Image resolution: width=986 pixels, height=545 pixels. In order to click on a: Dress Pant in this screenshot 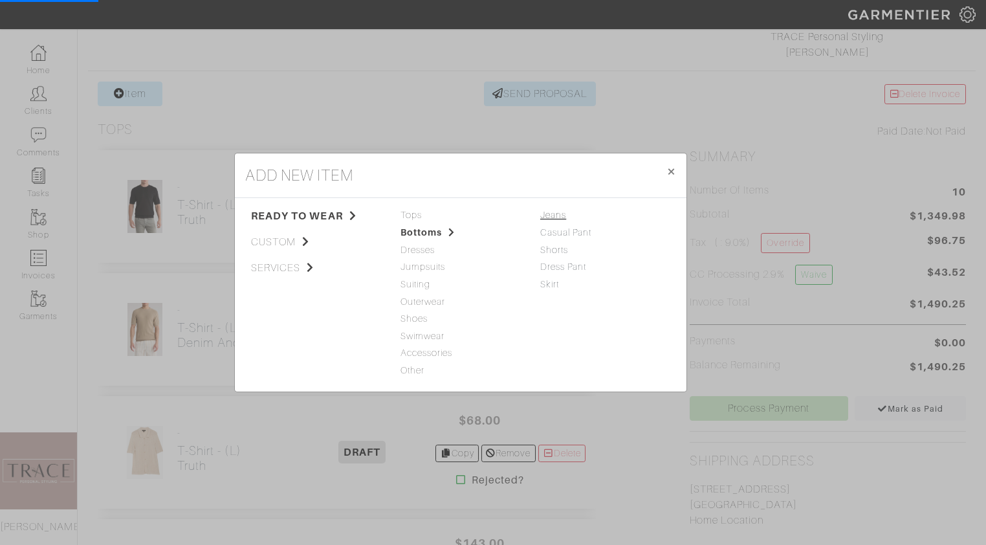, I will do `click(563, 266)`.